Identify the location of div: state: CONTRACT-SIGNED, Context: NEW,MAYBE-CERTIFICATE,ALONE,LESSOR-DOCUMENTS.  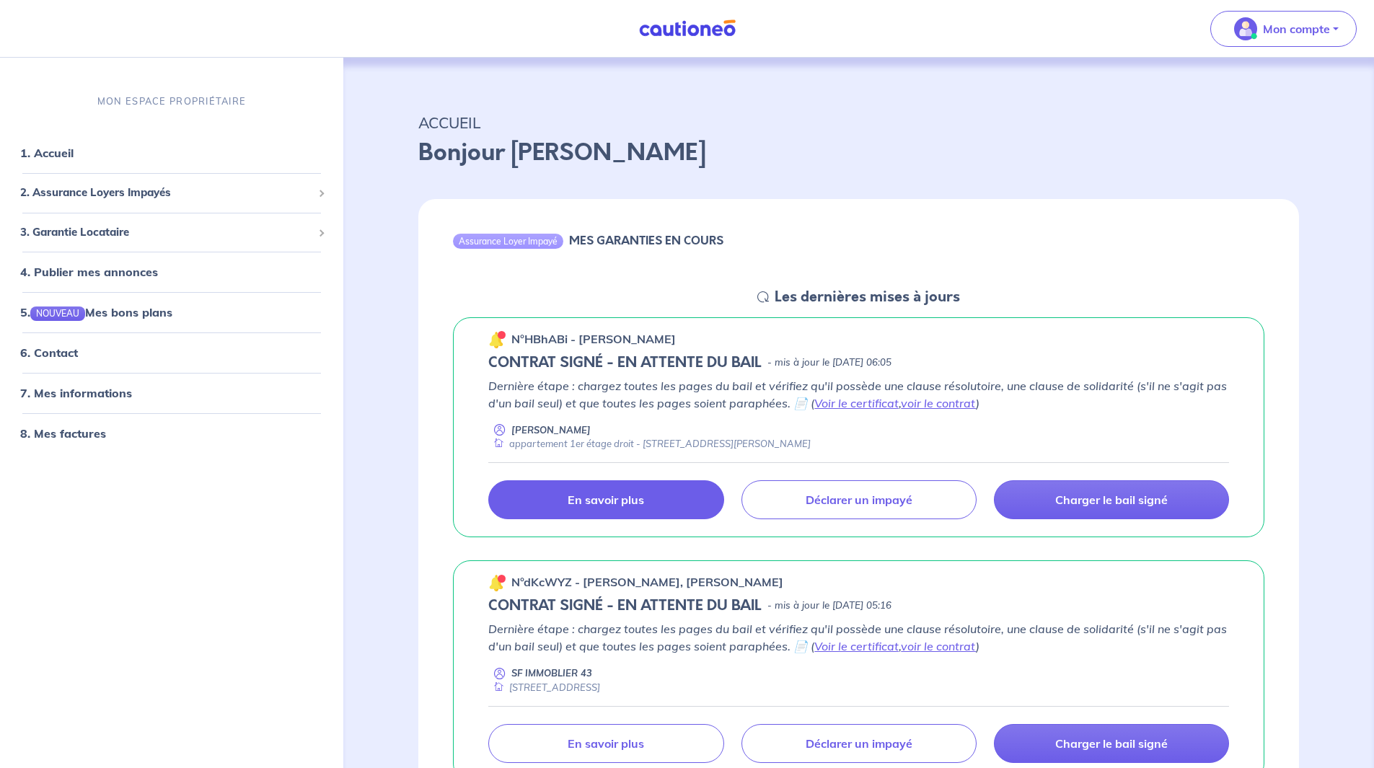
(858, 363).